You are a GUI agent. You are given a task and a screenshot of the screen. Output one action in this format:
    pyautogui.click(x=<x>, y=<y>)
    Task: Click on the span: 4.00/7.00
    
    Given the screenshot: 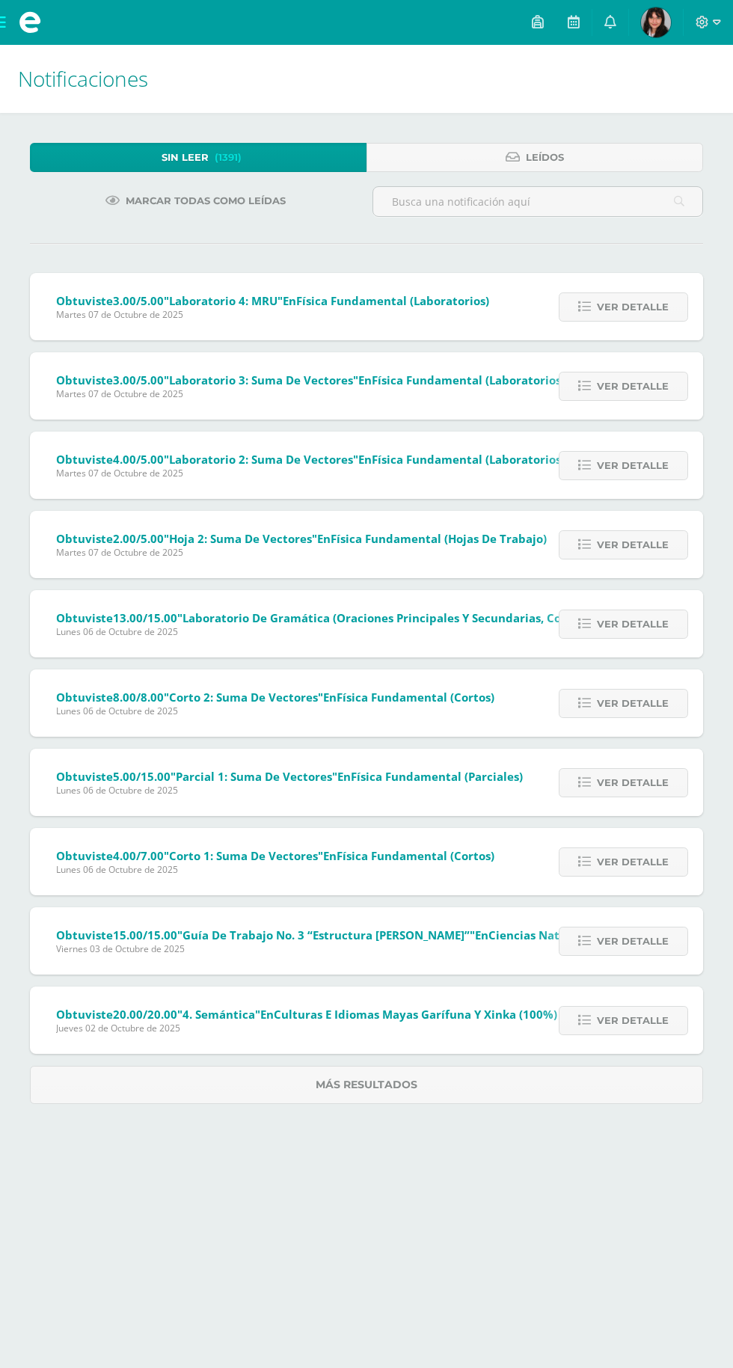 What is the action you would take?
    pyautogui.click(x=138, y=855)
    